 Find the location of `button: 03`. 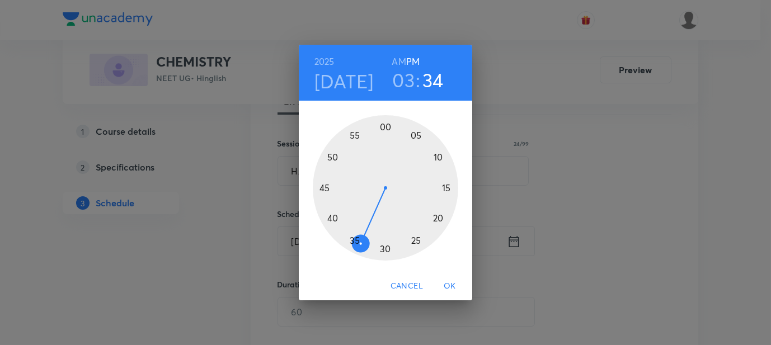

button: 03 is located at coordinates (404, 80).